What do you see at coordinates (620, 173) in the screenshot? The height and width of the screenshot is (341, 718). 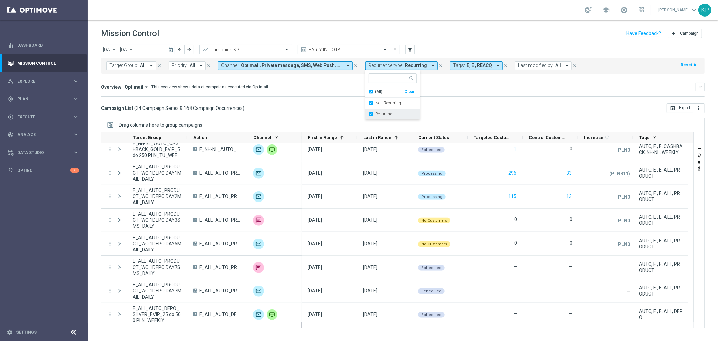 I see `p: (PLN811)` at bounding box center [620, 173].